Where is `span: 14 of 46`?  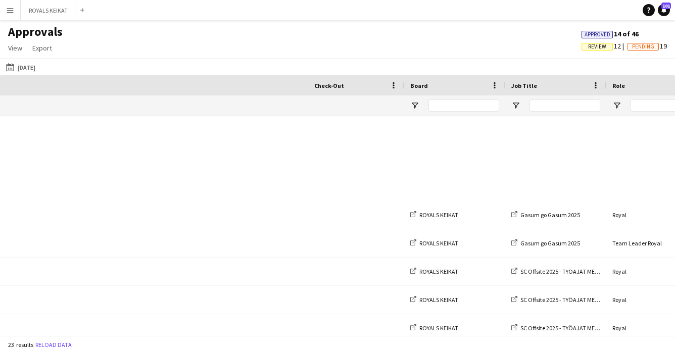 span: 14 of 46 is located at coordinates (610, 34).